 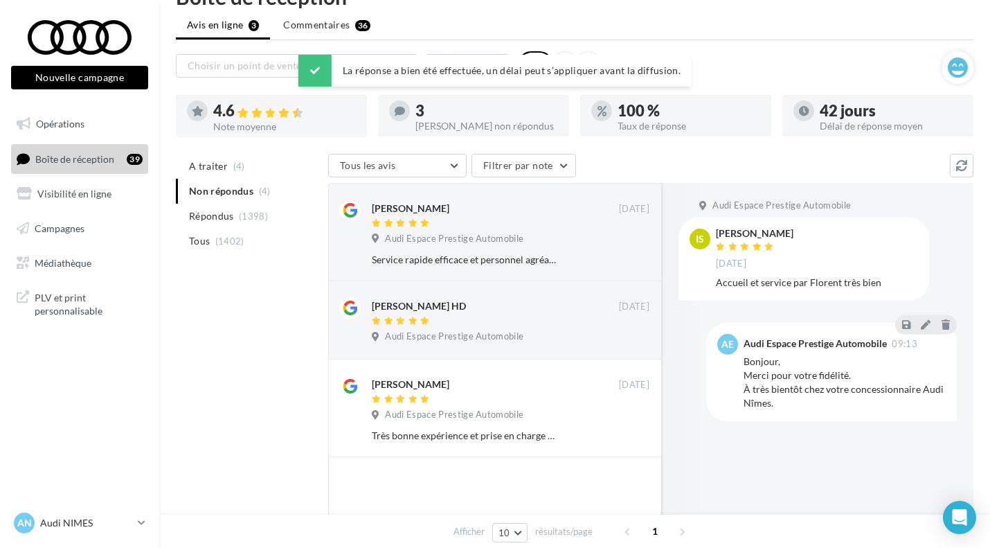 What do you see at coordinates (655, 531) in the screenshot?
I see `span: 1` at bounding box center [655, 531].